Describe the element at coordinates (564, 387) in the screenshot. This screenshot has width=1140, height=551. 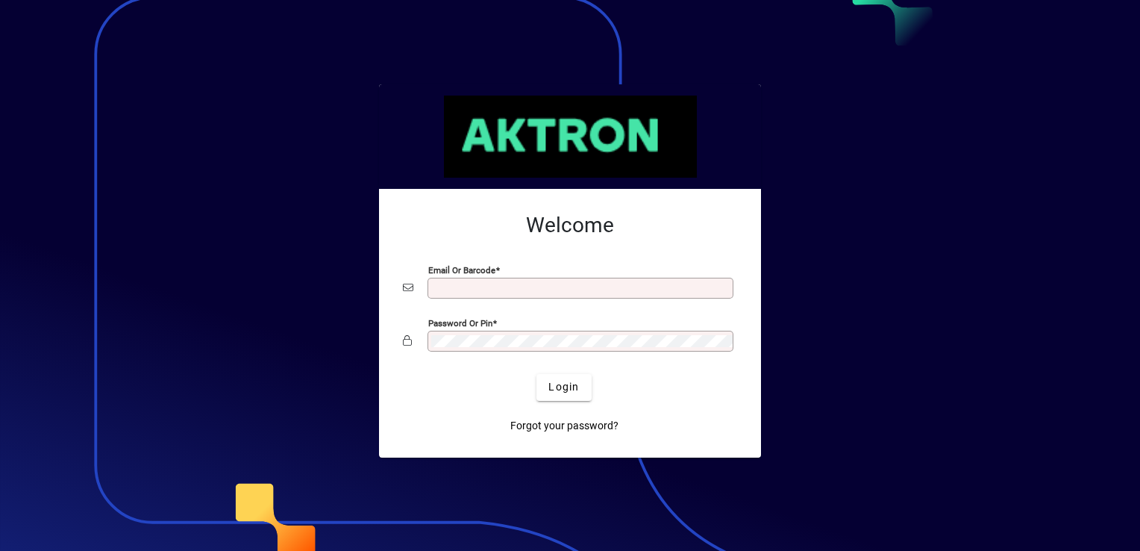
I see `span: Login` at that location.